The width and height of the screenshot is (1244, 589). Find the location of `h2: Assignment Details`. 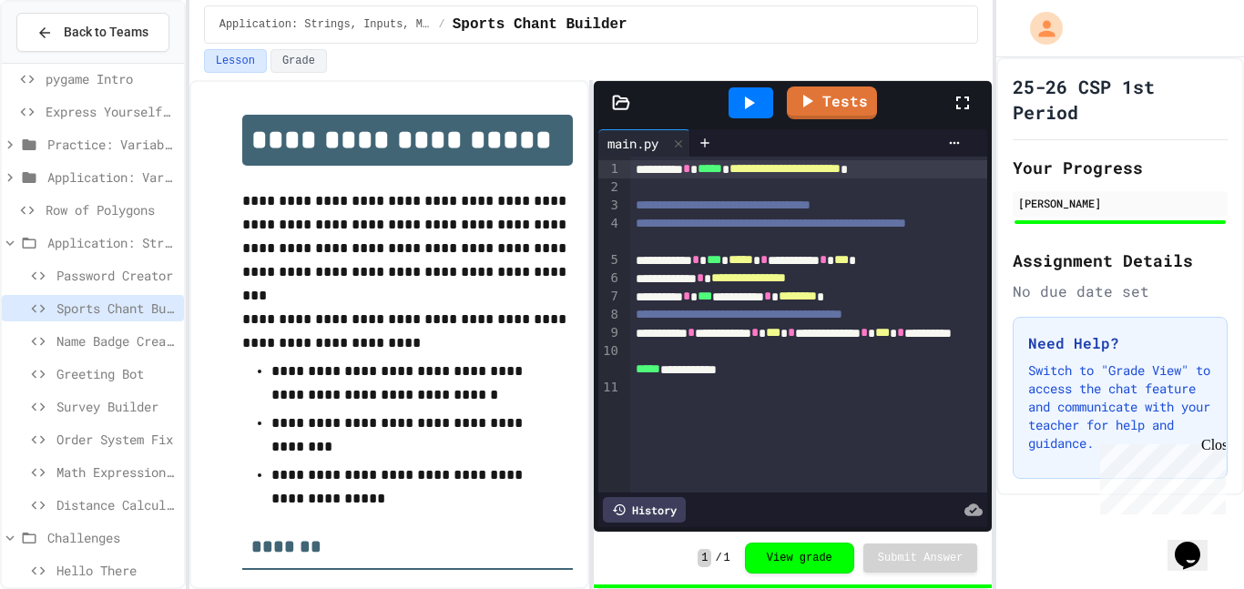

h2: Assignment Details is located at coordinates (1120, 261).